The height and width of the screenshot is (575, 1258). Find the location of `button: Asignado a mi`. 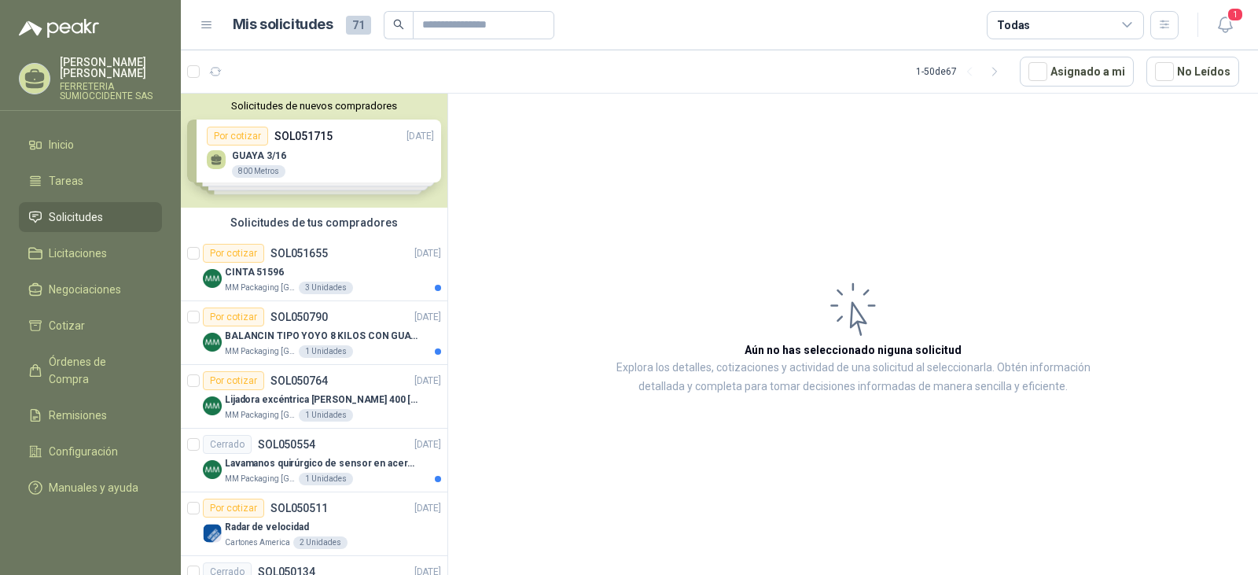

button: Asignado a mi is located at coordinates (1076, 72).